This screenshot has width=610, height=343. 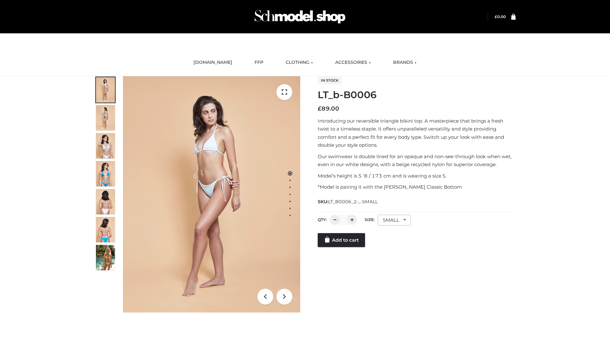 What do you see at coordinates (329, 80) in the screenshot?
I see `span: In stock` at bounding box center [329, 80].